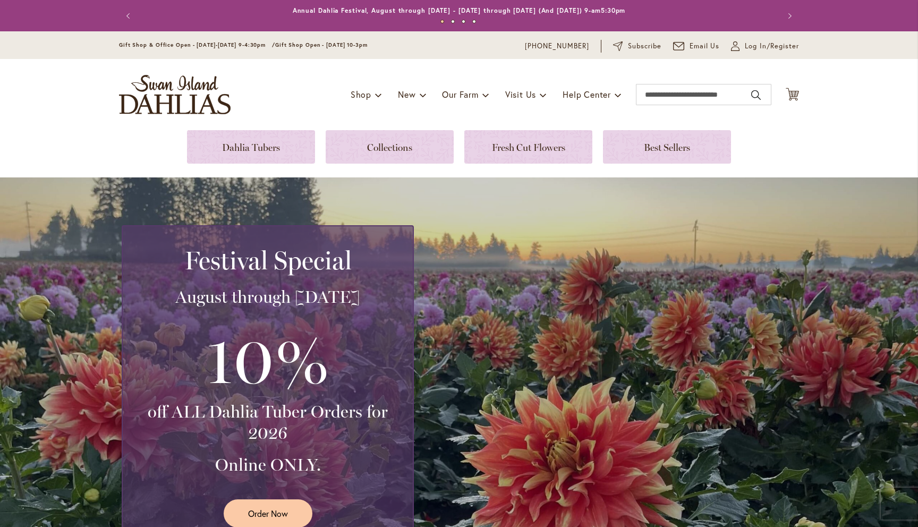 This screenshot has height=527, width=918. I want to click on span: Help Center, so click(587, 94).